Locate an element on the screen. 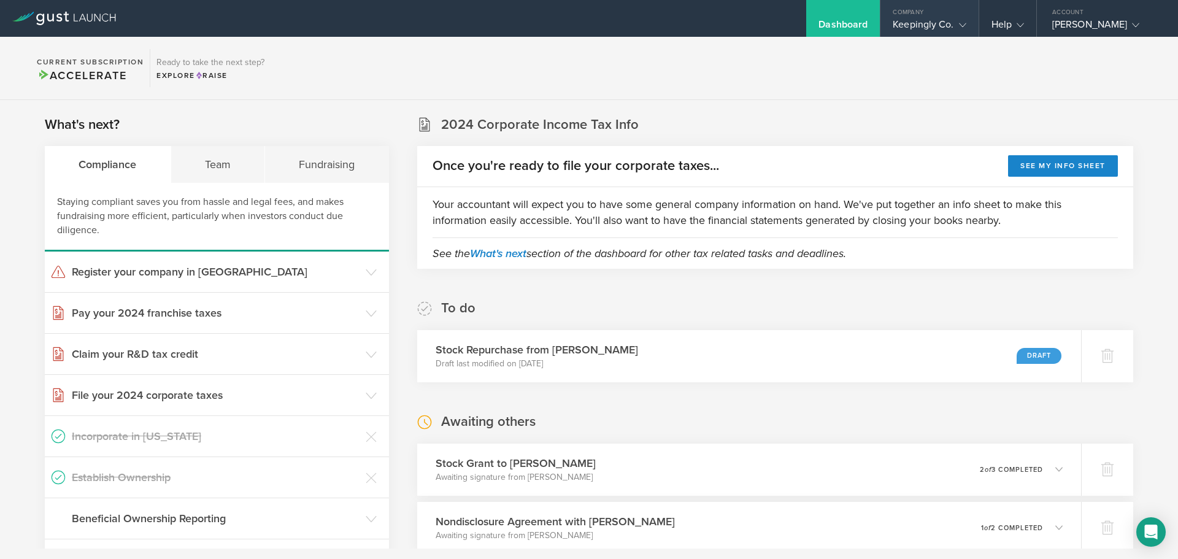  div: Staying compliant saves you from hassle and legal fees, and makes fundraising more efficient, par... is located at coordinates (217, 217).